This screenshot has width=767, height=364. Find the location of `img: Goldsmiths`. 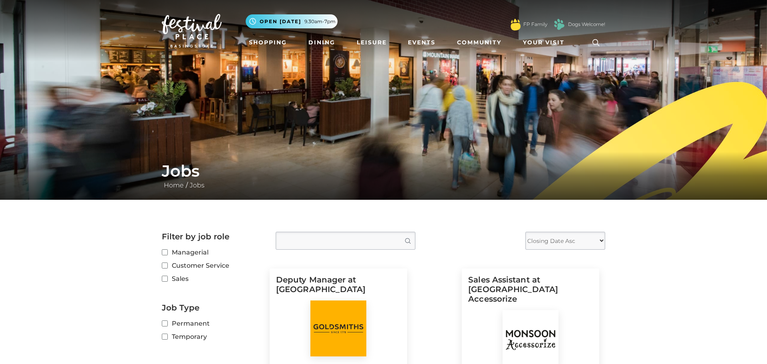

img: Goldsmiths is located at coordinates (338, 328).